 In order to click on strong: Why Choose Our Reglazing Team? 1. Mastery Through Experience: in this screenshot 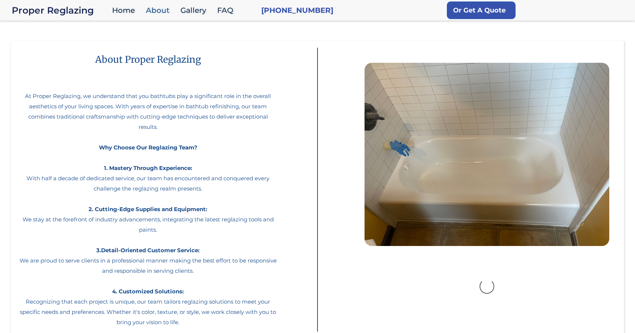, I will do `click(148, 158)`.